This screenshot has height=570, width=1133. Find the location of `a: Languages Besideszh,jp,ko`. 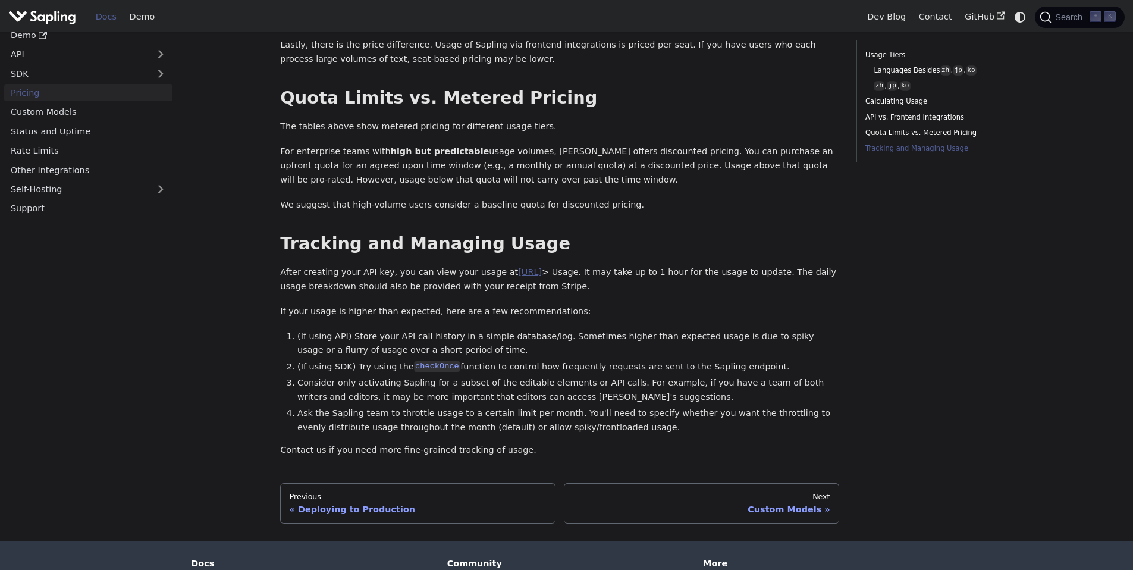

a: Languages Besideszh,jp,ko is located at coordinates (948, 70).